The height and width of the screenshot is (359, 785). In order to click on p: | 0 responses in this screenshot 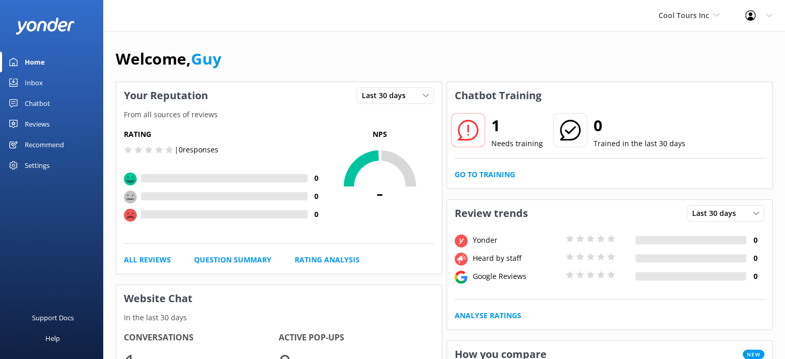, I will do `click(196, 150)`.